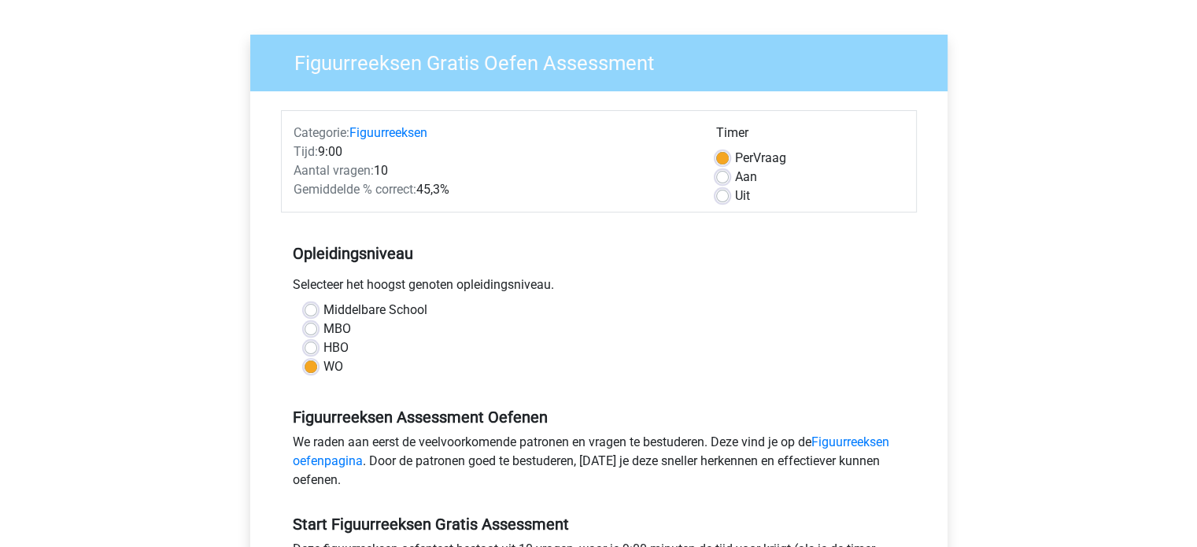  I want to click on h5: Opleidingsniveau, so click(599, 253).